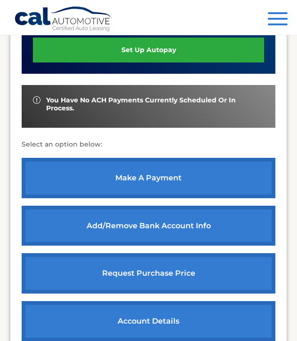 The height and width of the screenshot is (341, 297). I want to click on a: request purchase price, so click(148, 274).